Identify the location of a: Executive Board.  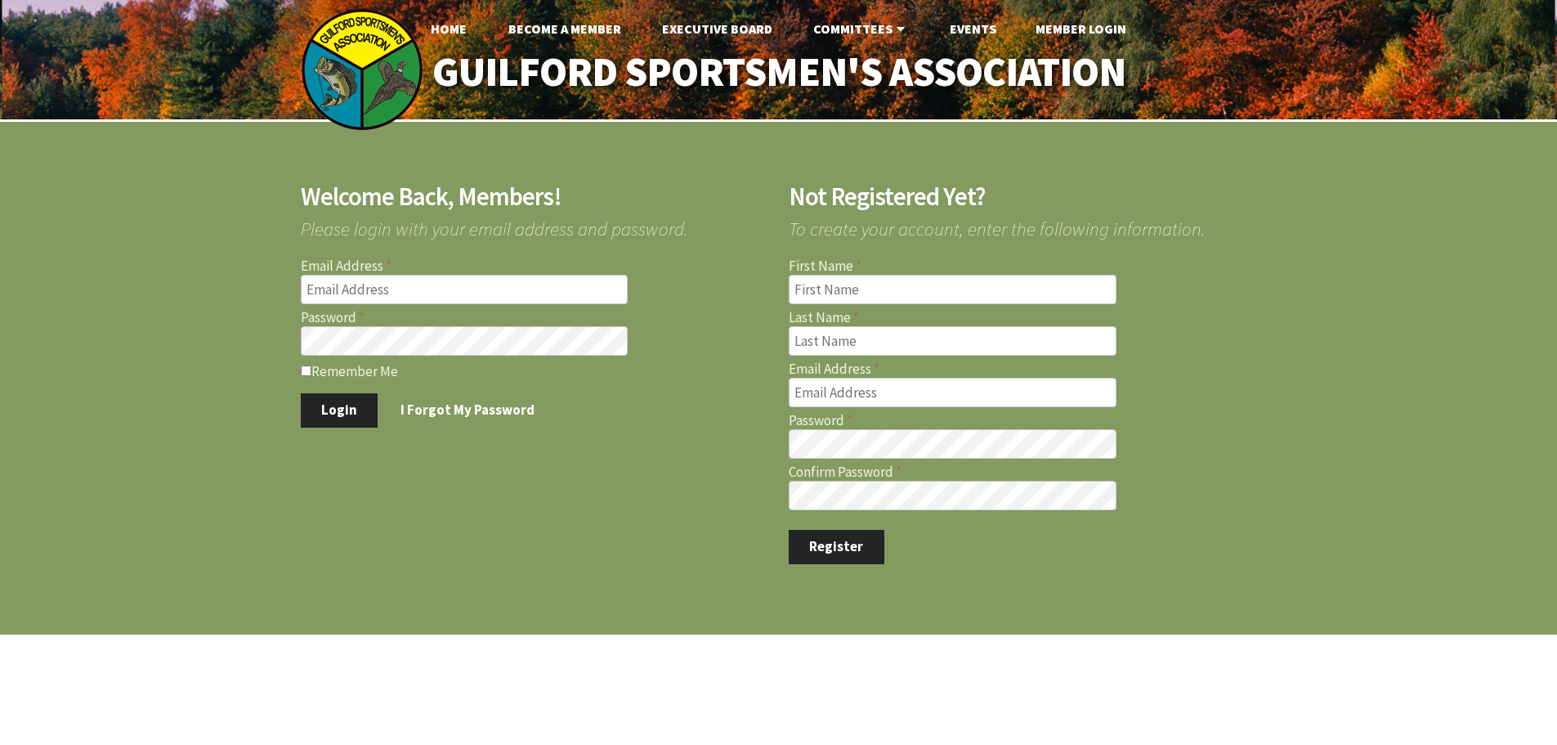
(717, 29).